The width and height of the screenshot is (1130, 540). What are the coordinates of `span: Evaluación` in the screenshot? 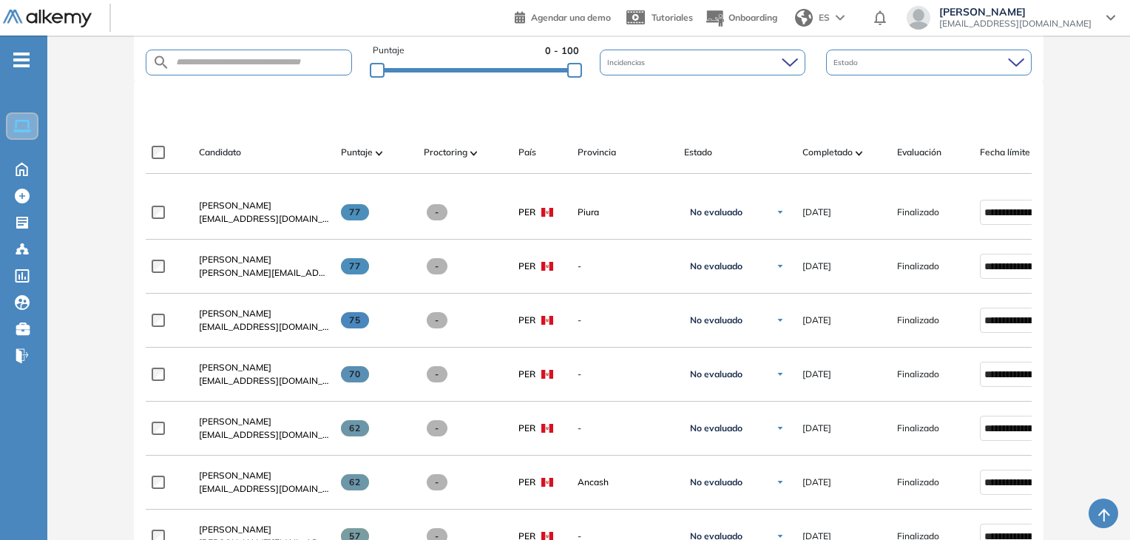 It's located at (919, 152).